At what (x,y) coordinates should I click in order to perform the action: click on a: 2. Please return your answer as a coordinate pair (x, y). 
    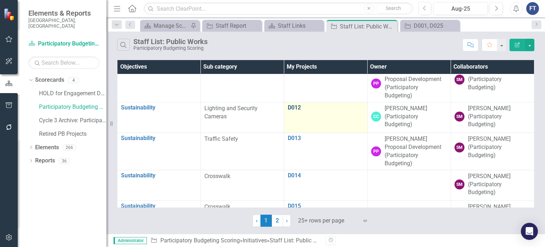
    Looking at the image, I should click on (278, 220).